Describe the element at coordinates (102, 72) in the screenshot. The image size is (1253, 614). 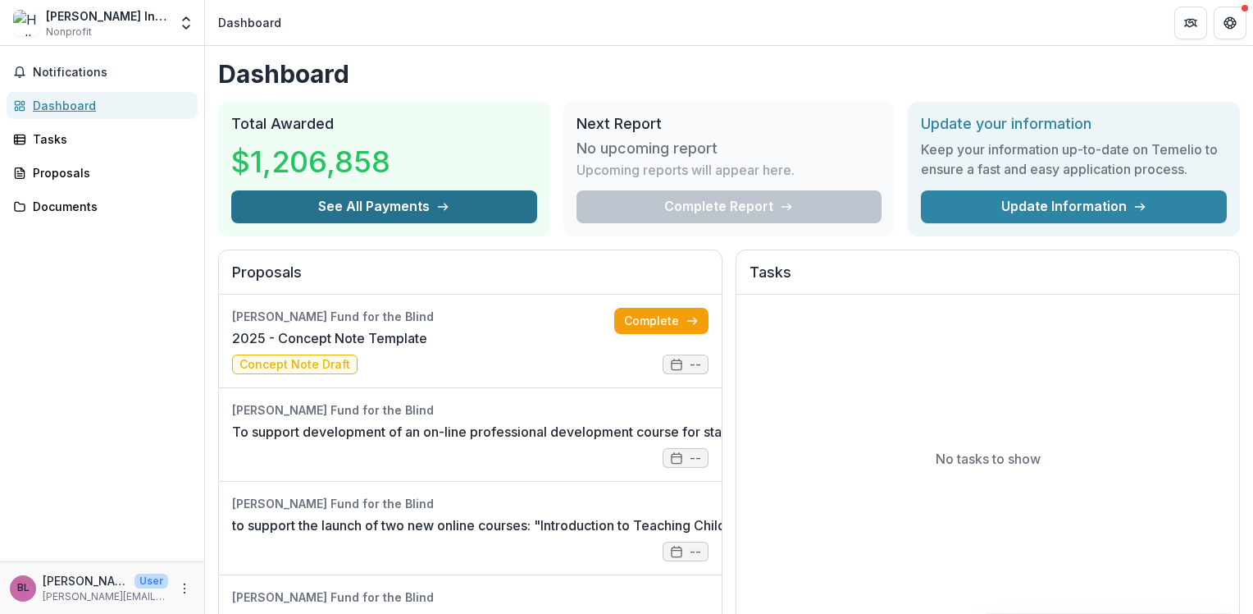
I see `button: Notifications` at that location.